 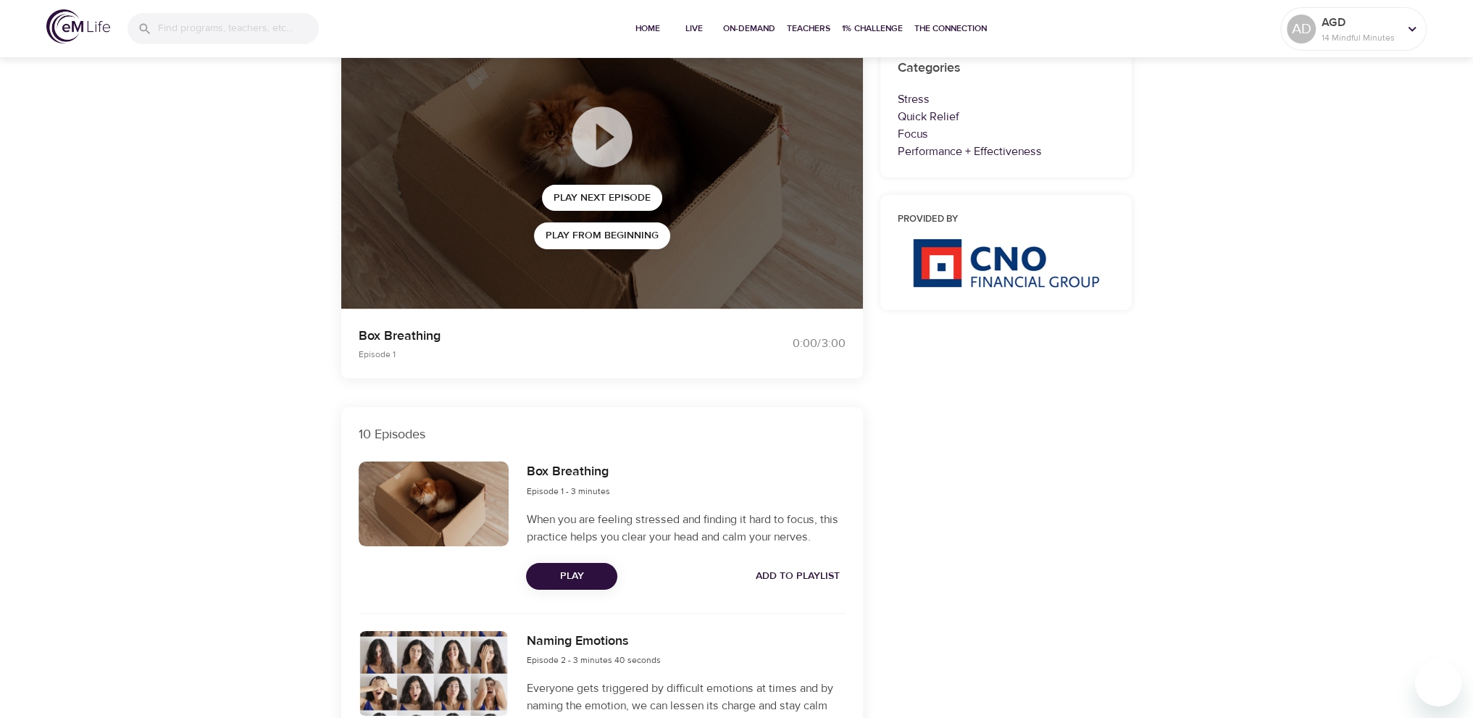 What do you see at coordinates (1006, 220) in the screenshot?
I see `h6: Provided by` at bounding box center [1006, 220].